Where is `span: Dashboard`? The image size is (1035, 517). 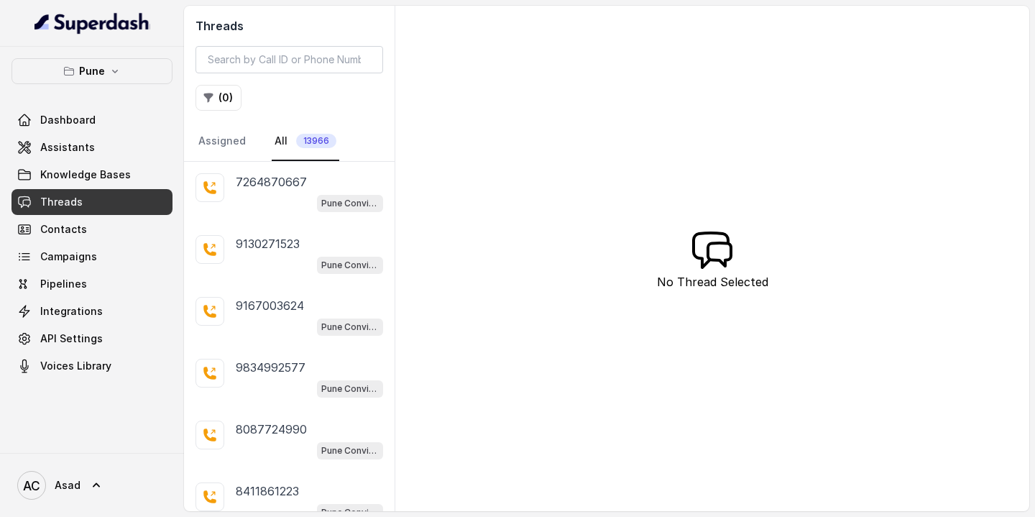
span: Dashboard is located at coordinates (68, 120).